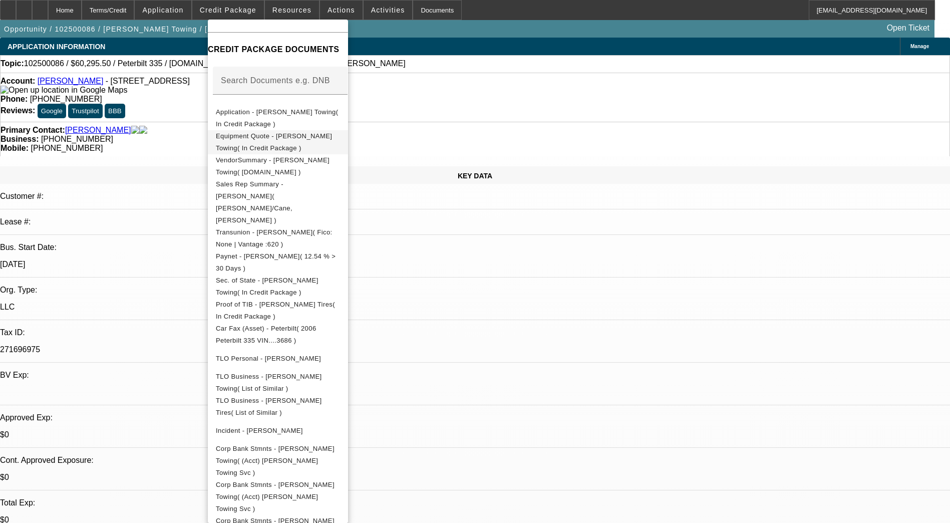  I want to click on button: Sales Rep Summary - Velez Towing( Gaizutis, Lucas/Cane, Chase ), so click(278, 202).